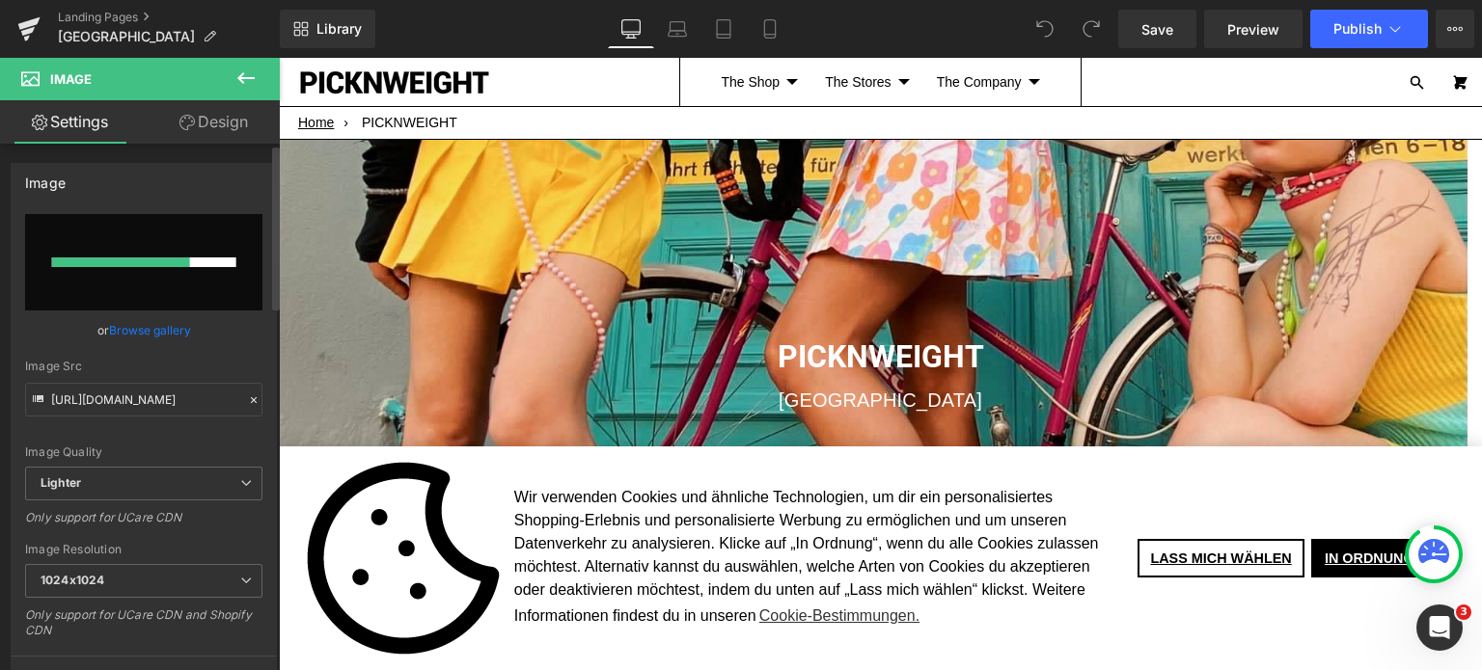  I want to click on b: 1024x1024, so click(72, 580).